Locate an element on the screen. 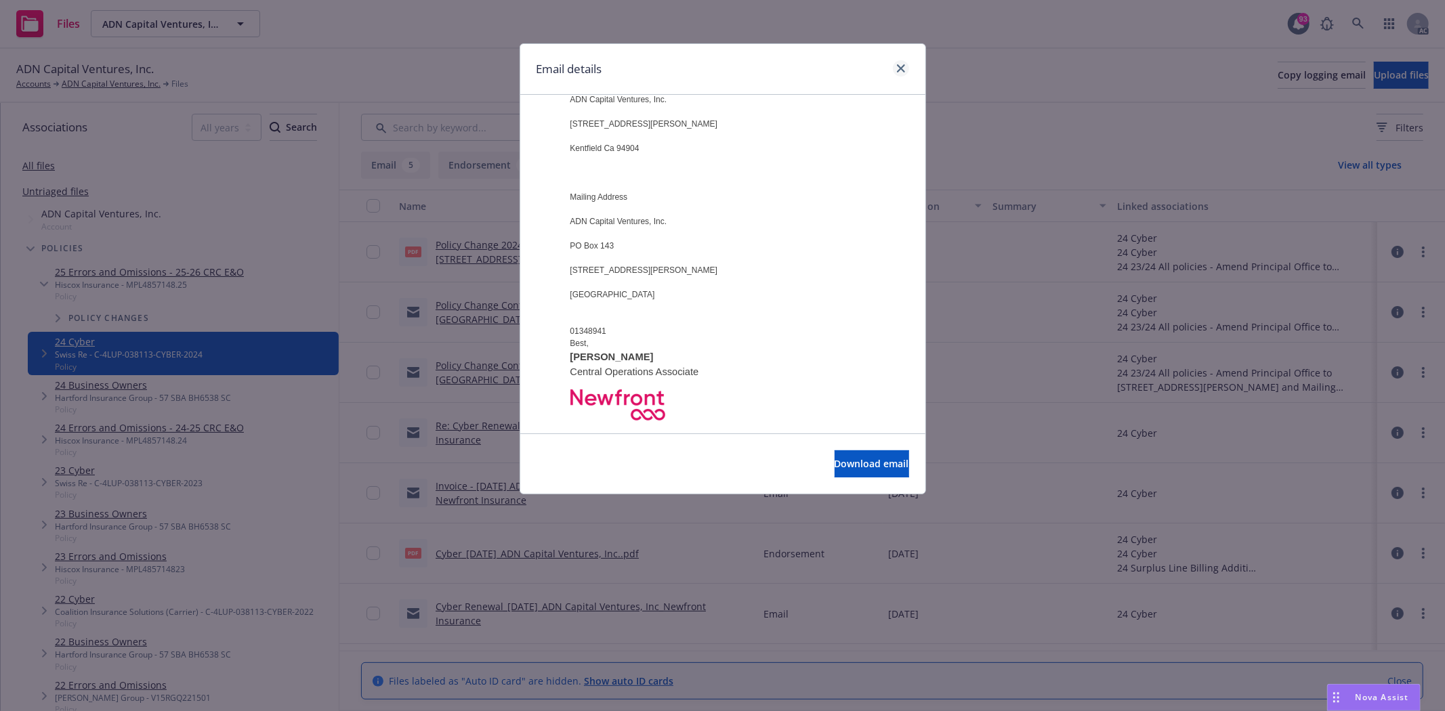 This screenshot has width=1445, height=711. p: Central Operations Associate is located at coordinates (736, 372).